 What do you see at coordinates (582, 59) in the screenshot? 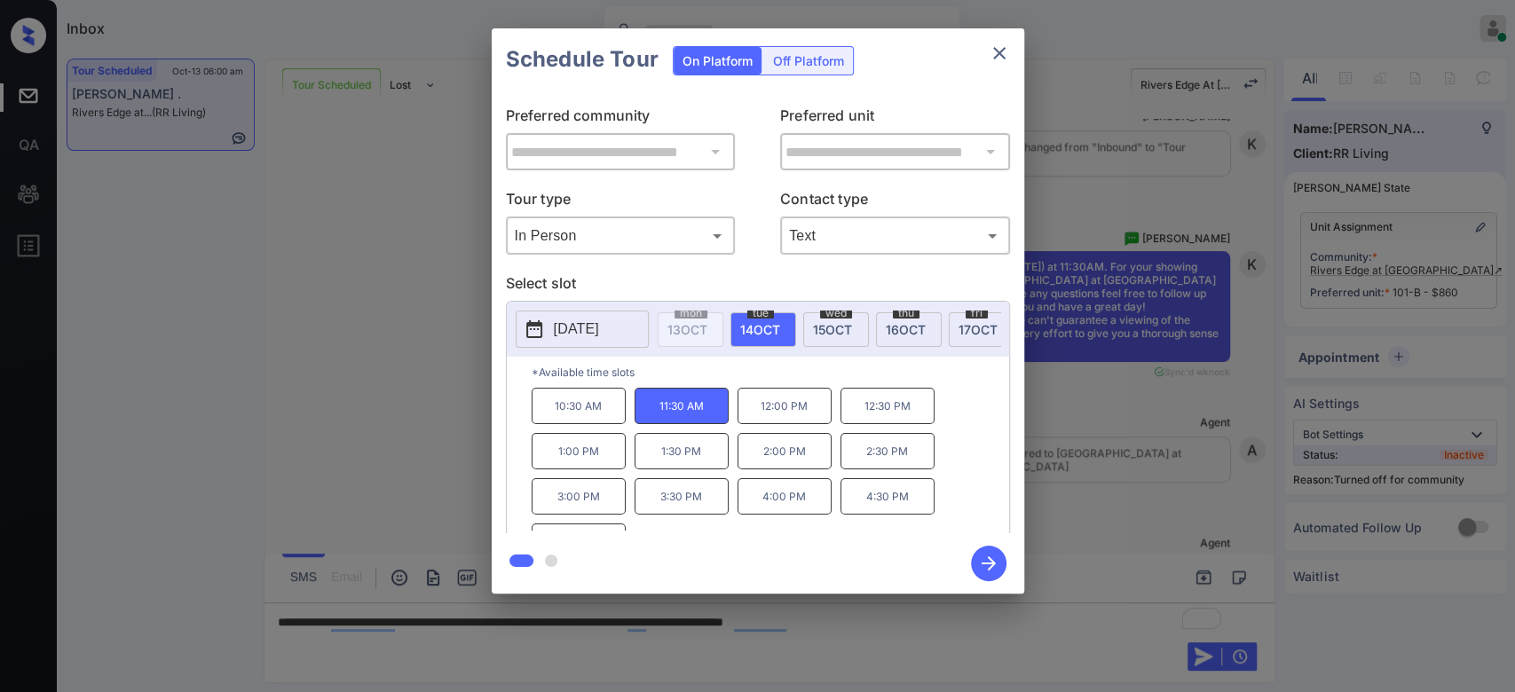
I see `h2: Schedule Tour` at bounding box center [582, 59].